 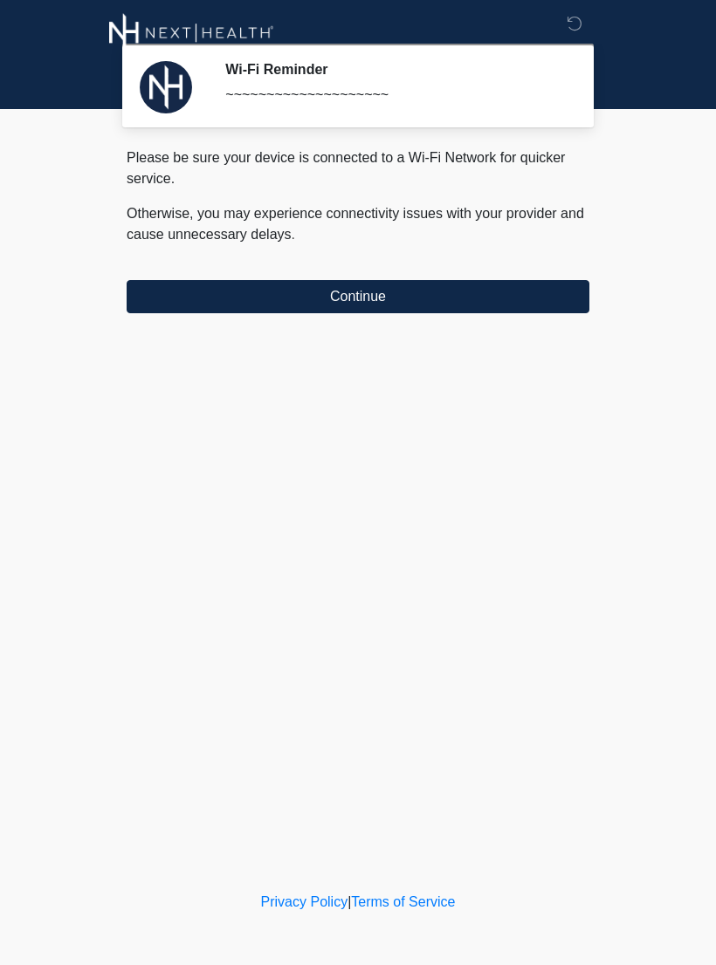 I want to click on img: Agent Avatar, so click(x=166, y=87).